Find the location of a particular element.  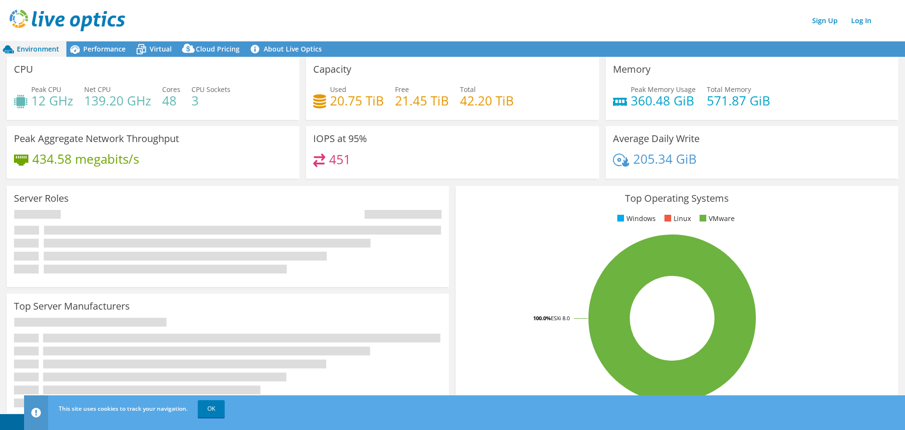

h4: 139.20 GHz is located at coordinates (117, 101).